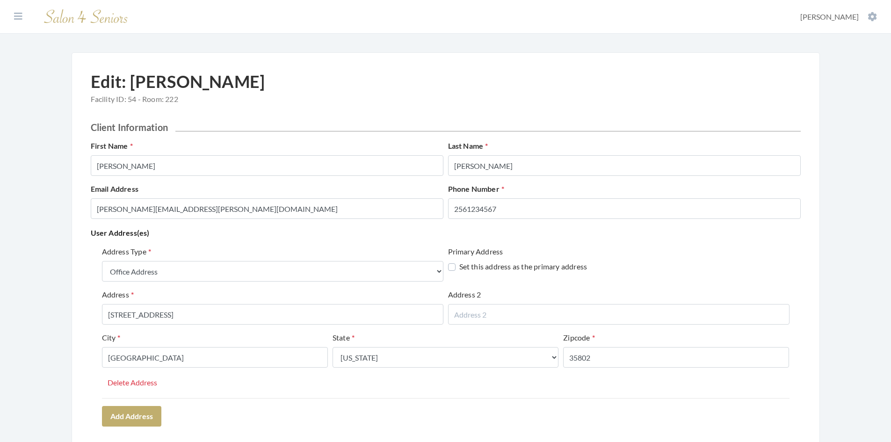 The width and height of the screenshot is (891, 442). I want to click on input: Enter First Name, so click(267, 166).